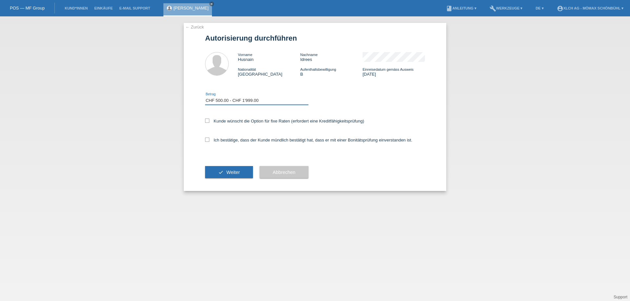 The image size is (630, 301). Describe the element at coordinates (331, 57) in the screenshot. I see `div: Idrees` at that location.